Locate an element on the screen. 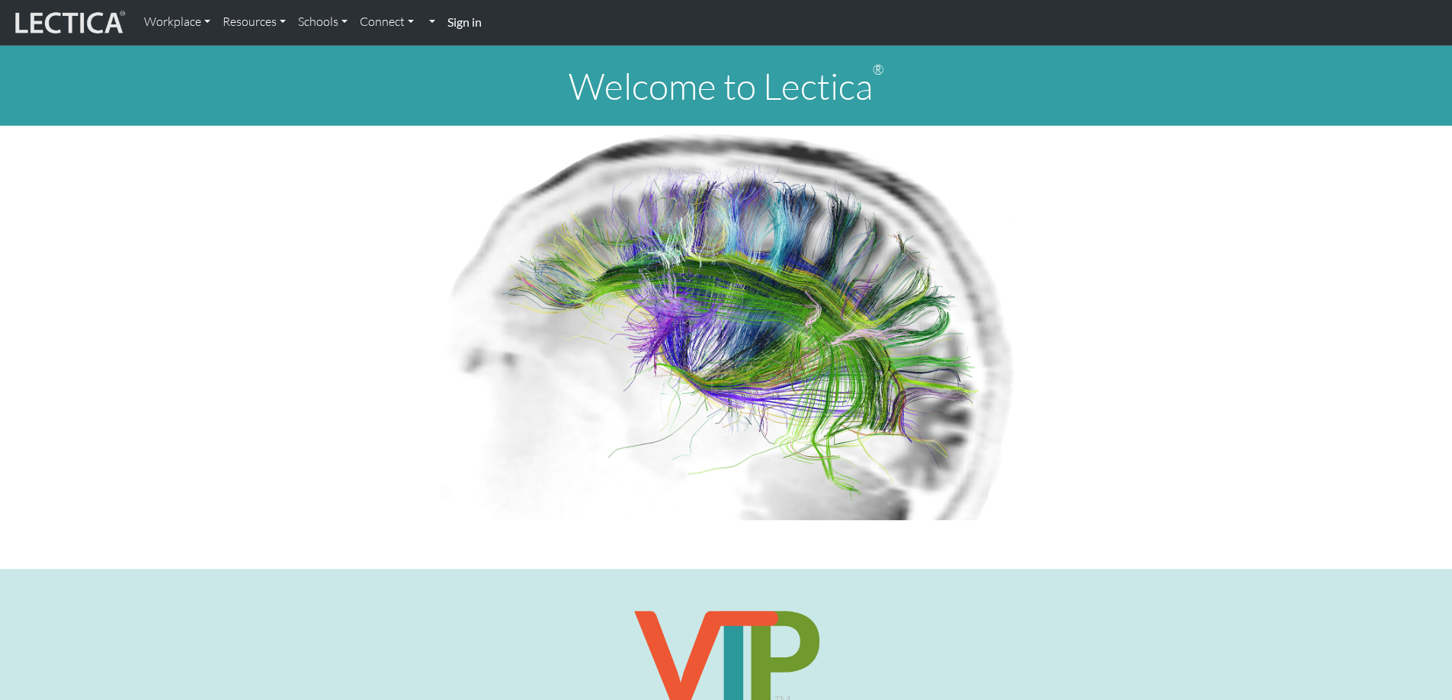  a: Schools is located at coordinates (322, 22).